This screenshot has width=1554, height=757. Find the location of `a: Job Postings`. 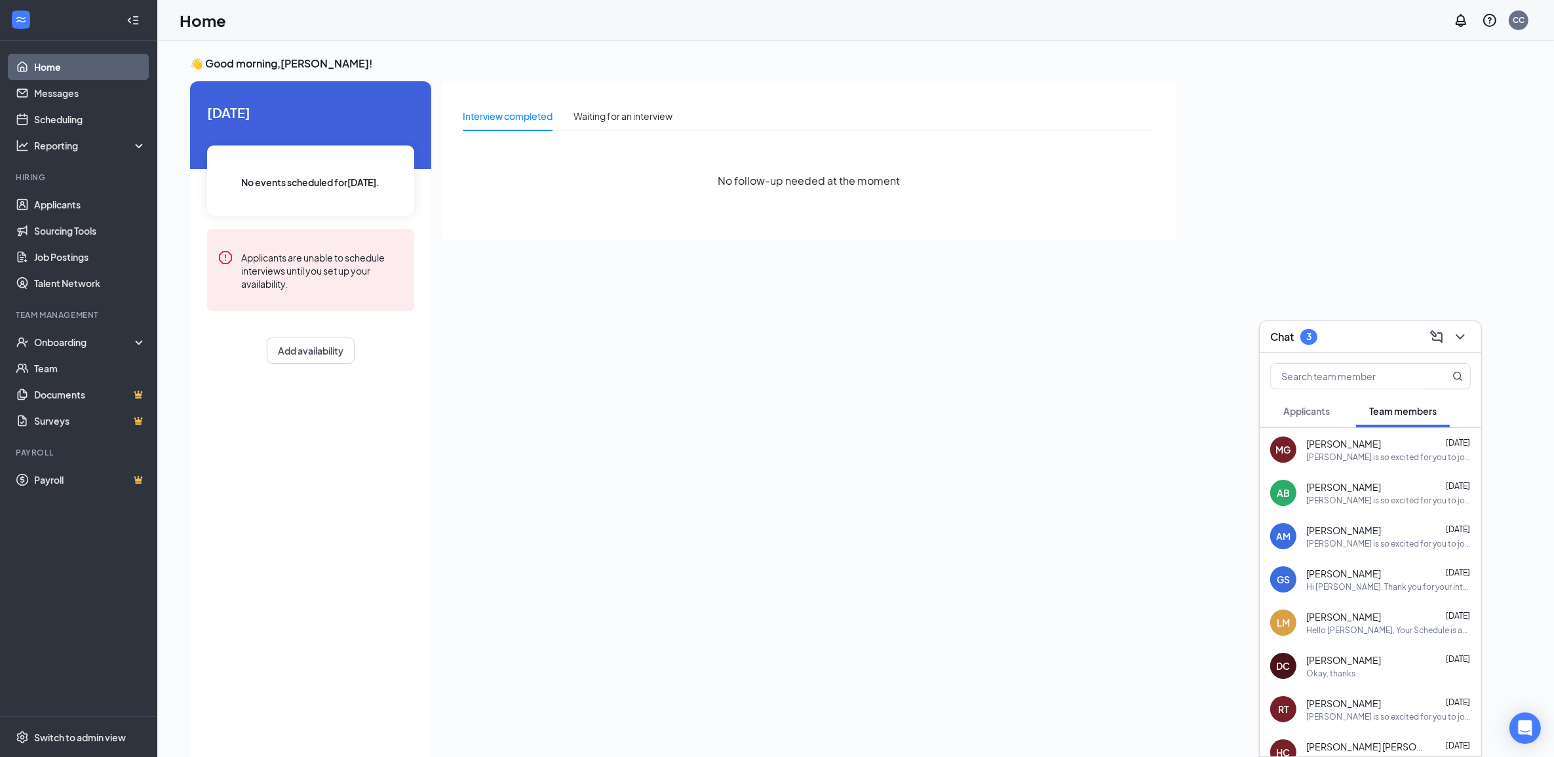

a: Job Postings is located at coordinates (90, 257).